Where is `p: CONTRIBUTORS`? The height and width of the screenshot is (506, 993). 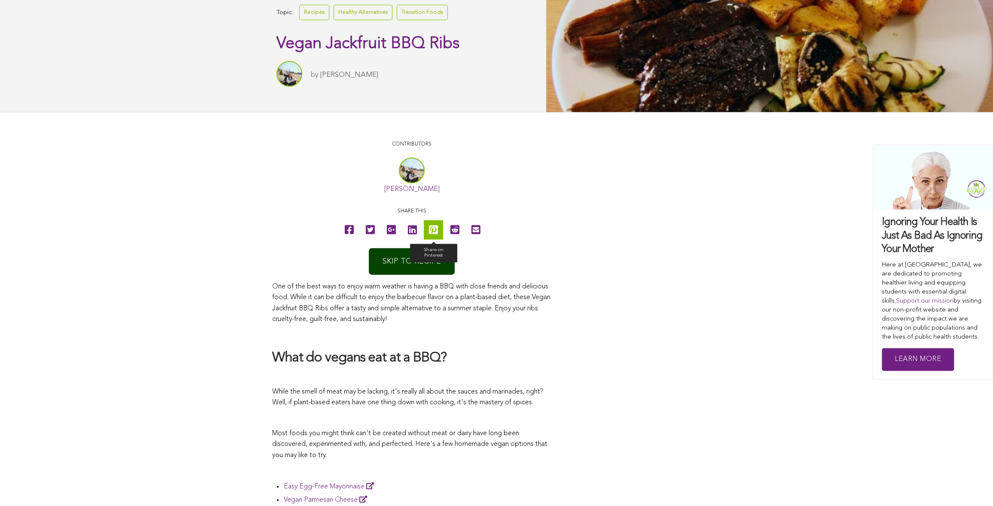
p: CONTRIBUTORS is located at coordinates (412, 144).